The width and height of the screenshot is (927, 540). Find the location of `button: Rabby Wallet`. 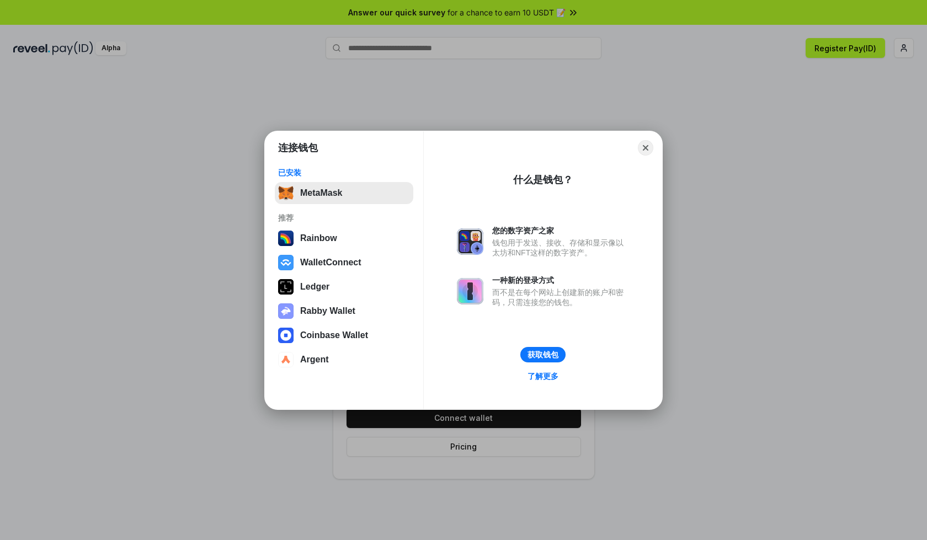

button: Rabby Wallet is located at coordinates (344, 311).